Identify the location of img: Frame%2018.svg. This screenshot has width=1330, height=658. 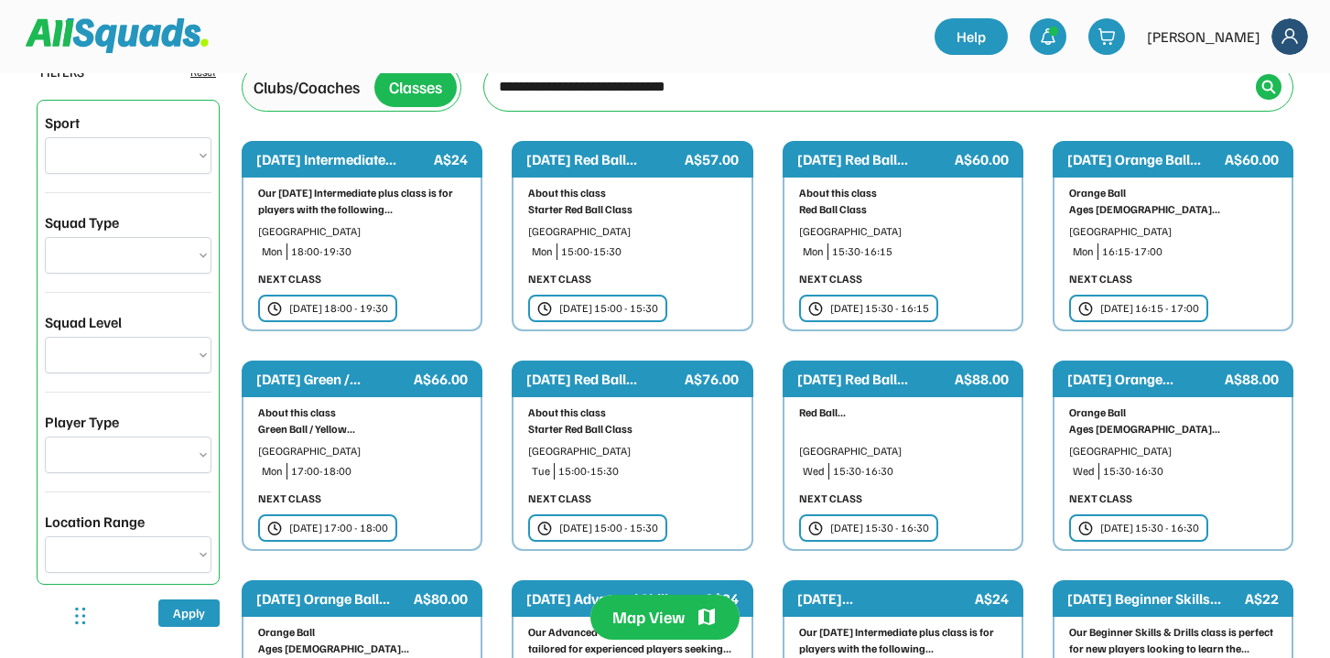
(1290, 37).